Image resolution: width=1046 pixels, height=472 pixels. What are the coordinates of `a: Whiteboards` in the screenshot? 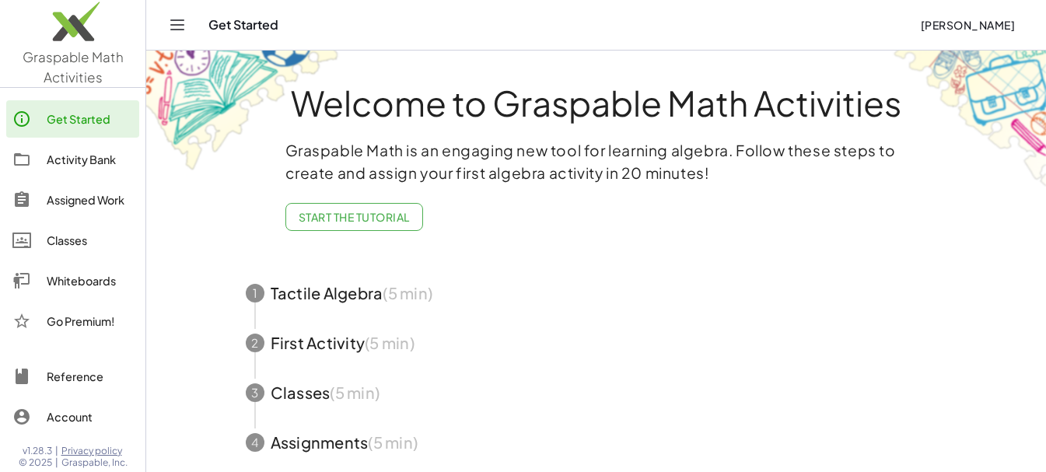 It's located at (72, 281).